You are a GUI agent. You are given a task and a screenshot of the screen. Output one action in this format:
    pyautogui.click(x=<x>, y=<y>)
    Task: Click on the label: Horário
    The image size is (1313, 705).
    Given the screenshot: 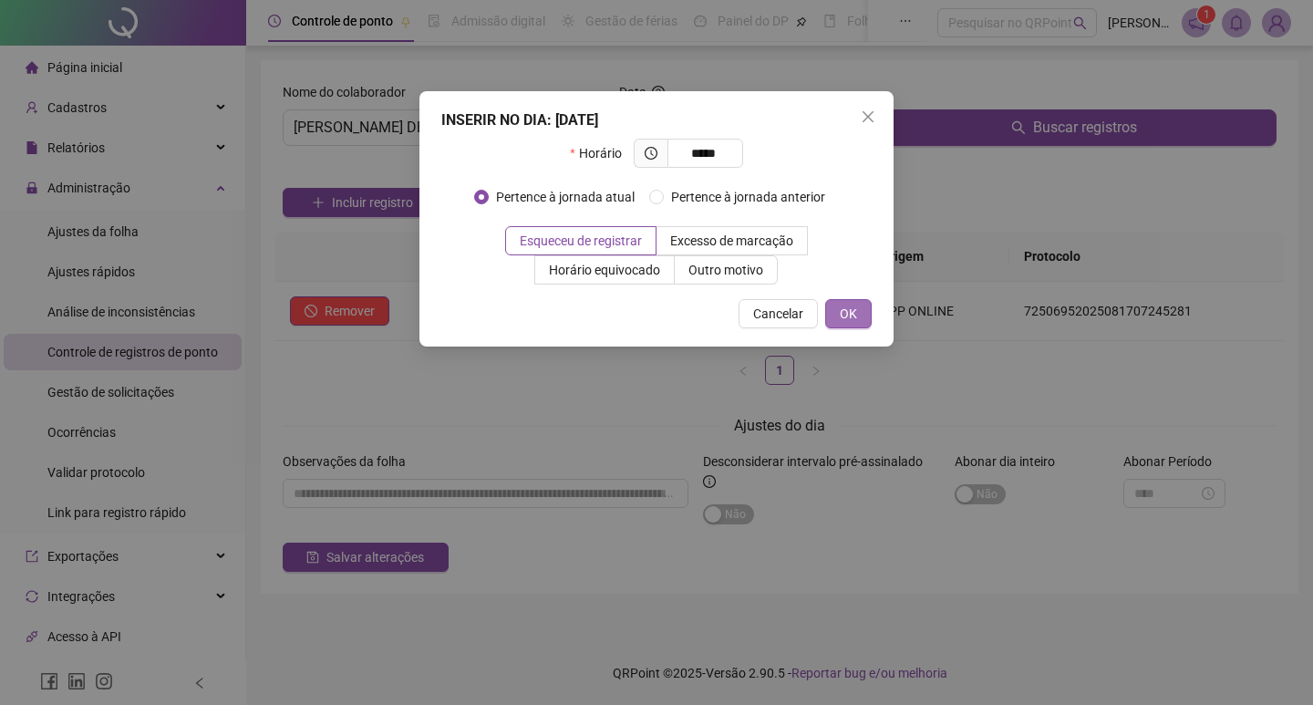 What is the action you would take?
    pyautogui.click(x=601, y=153)
    